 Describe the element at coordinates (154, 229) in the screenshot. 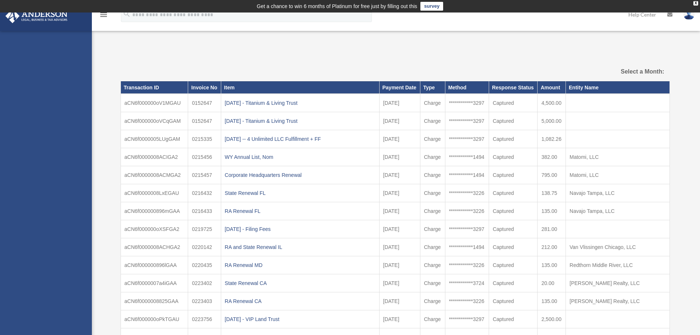

I see `td: aCN6f000000oXSFGA2` at that location.